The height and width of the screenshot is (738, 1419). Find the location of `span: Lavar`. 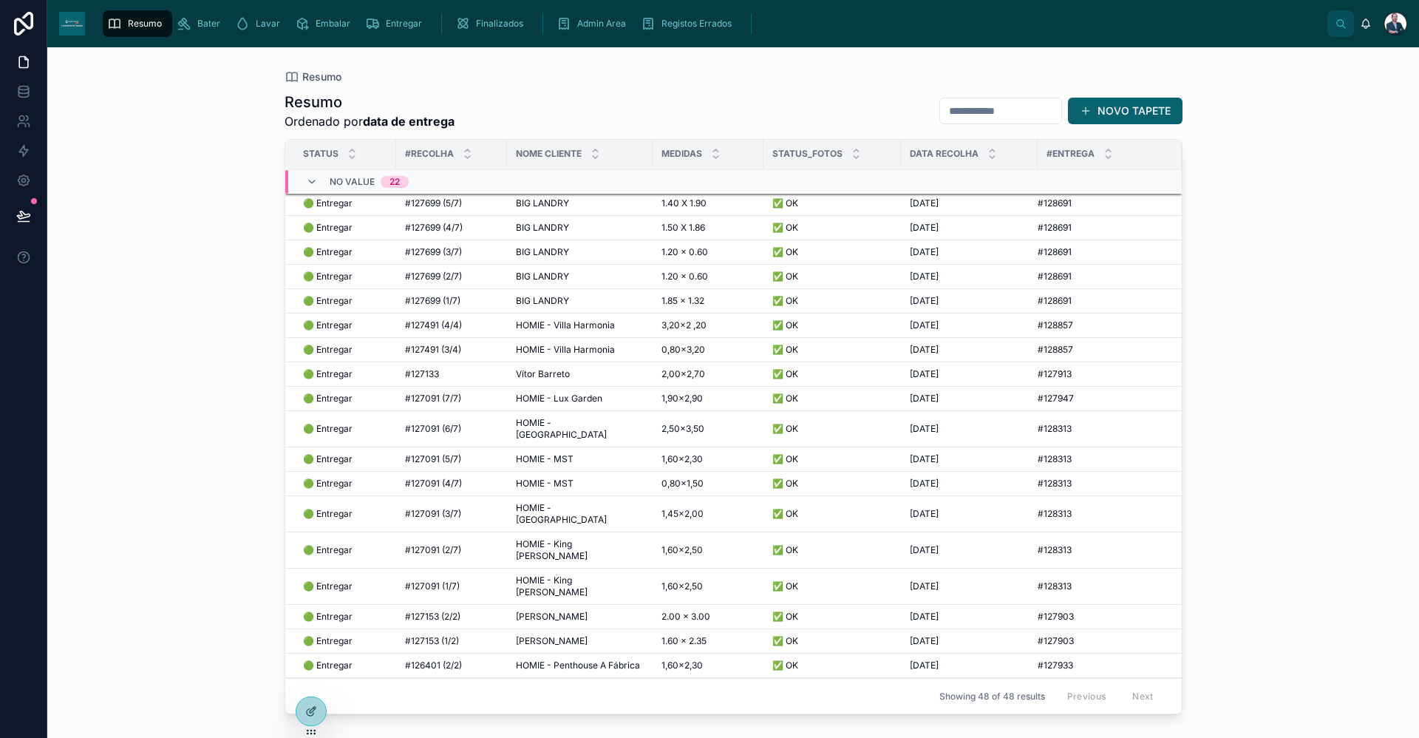

span: Lavar is located at coordinates (268, 24).